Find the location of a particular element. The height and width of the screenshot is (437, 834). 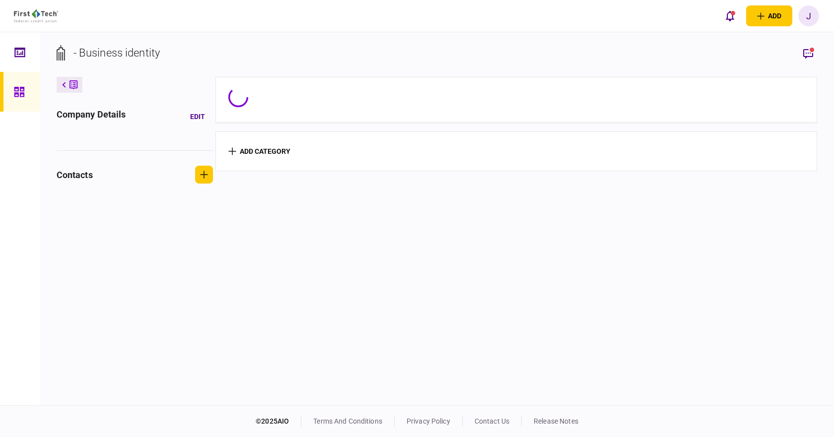

button: J is located at coordinates (809, 16).